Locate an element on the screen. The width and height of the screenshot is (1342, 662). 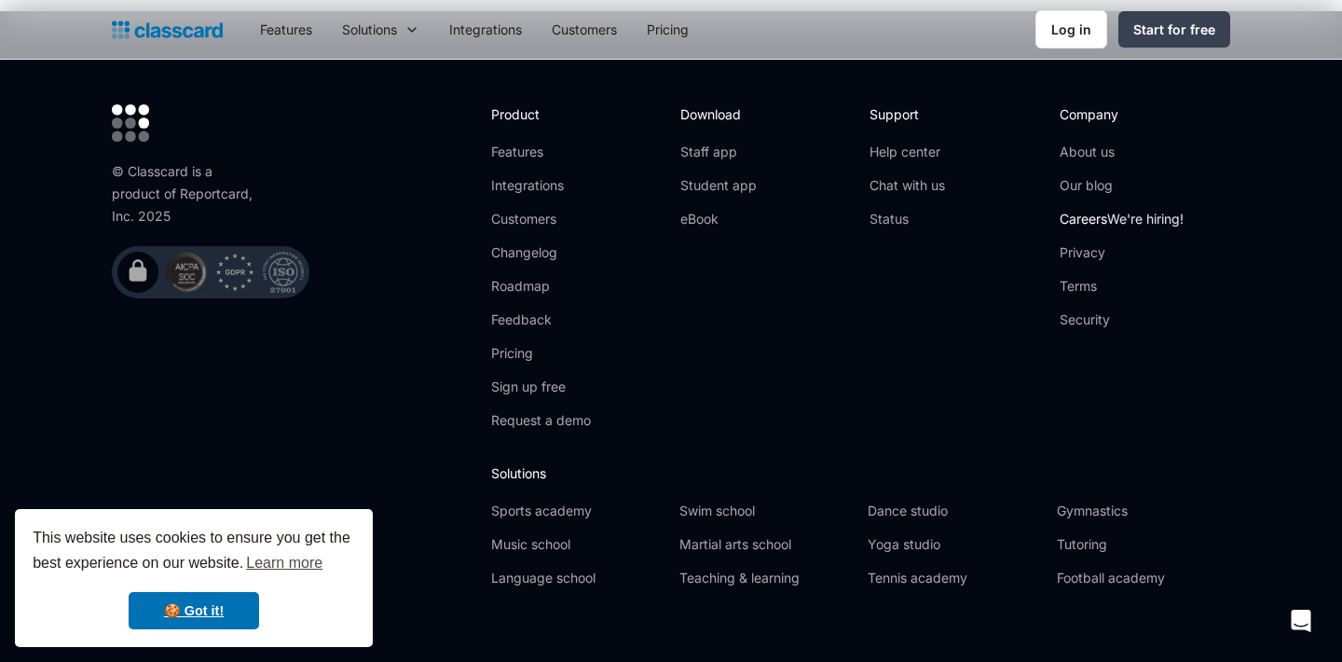
a: Help center is located at coordinates (907, 152).